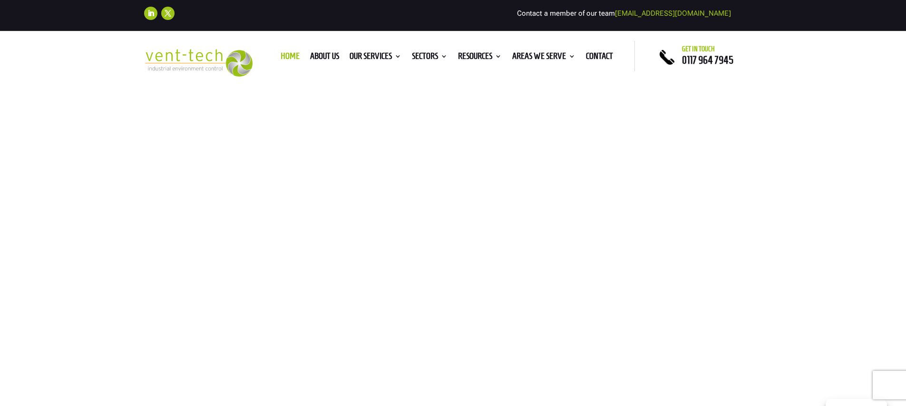  What do you see at coordinates (600, 58) in the screenshot?
I see `a: Contact` at bounding box center [600, 58].